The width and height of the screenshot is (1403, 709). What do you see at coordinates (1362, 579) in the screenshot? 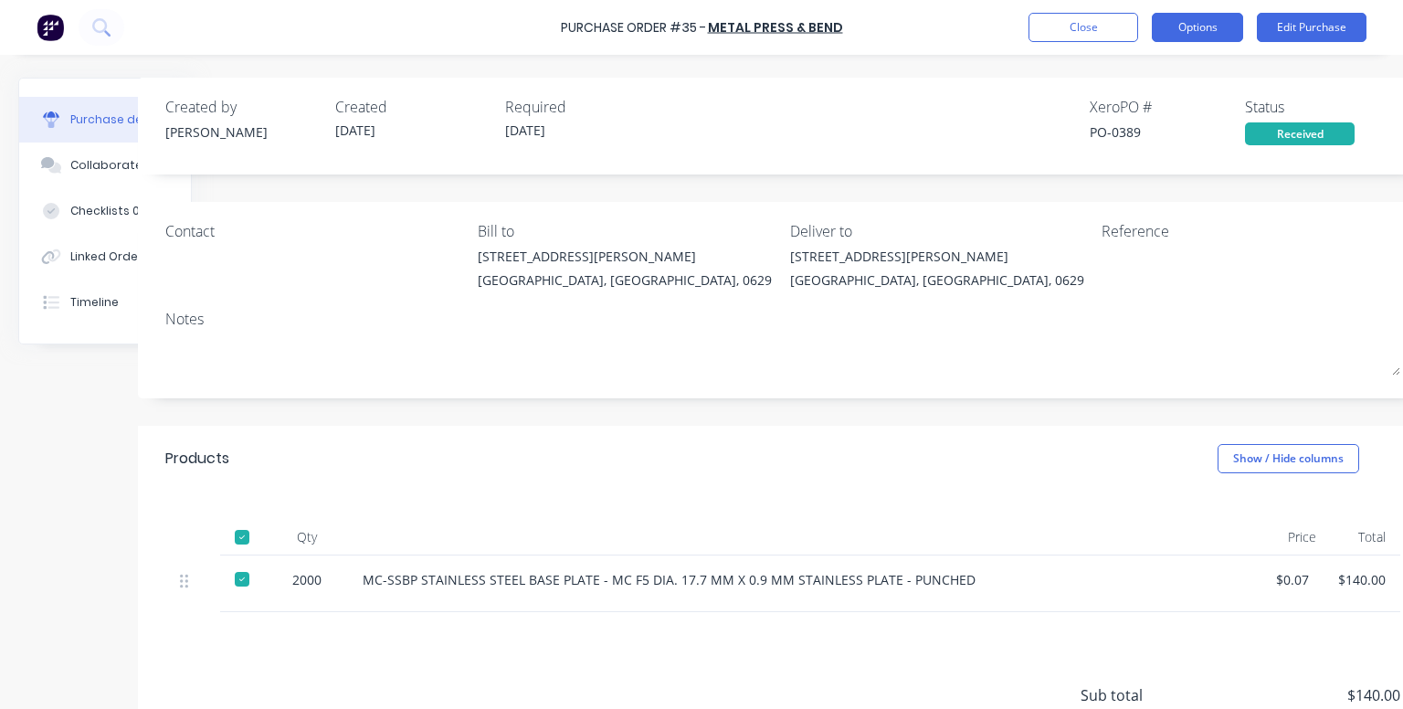
I see `div: $140.00` at bounding box center [1362, 579].